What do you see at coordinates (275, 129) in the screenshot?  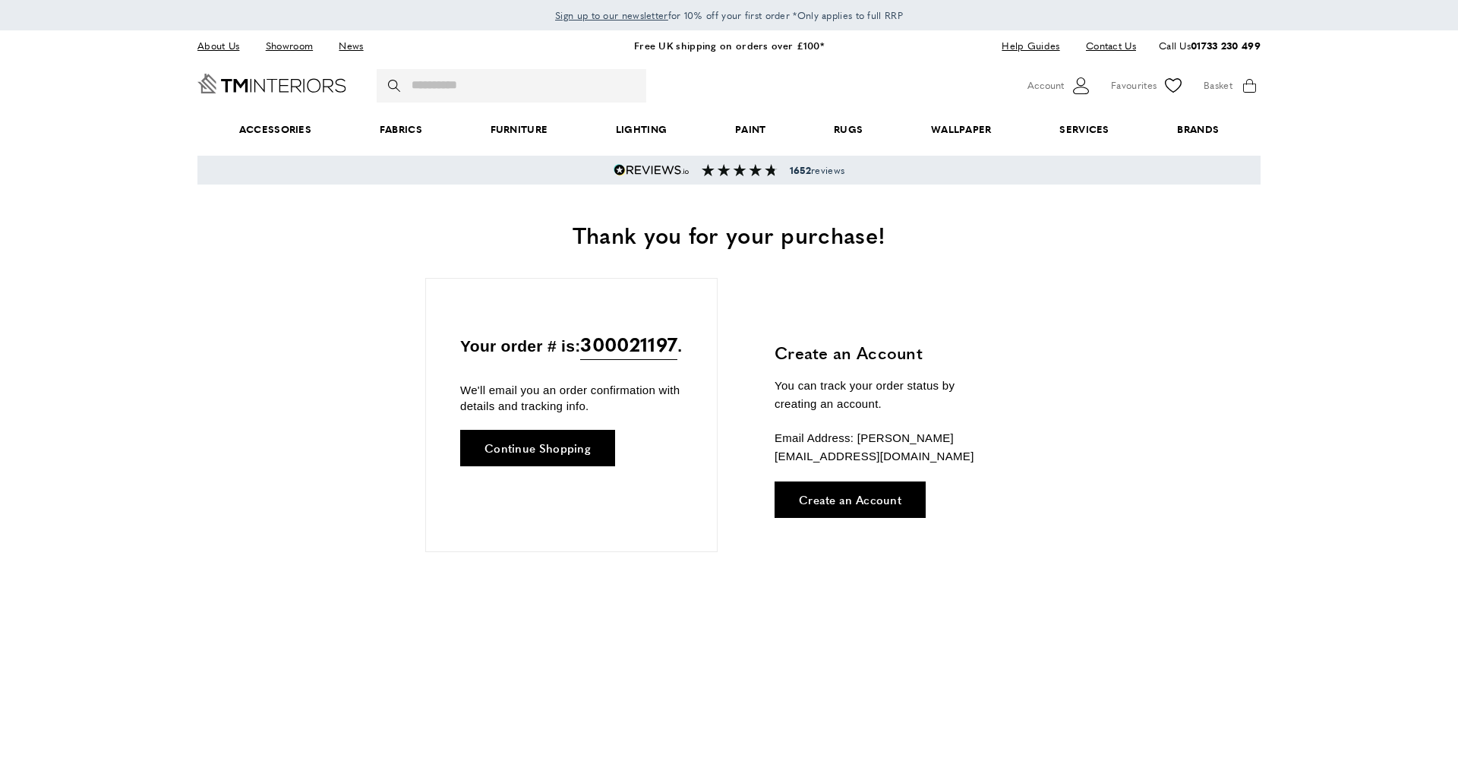 I see `span: Accessories` at bounding box center [275, 129].